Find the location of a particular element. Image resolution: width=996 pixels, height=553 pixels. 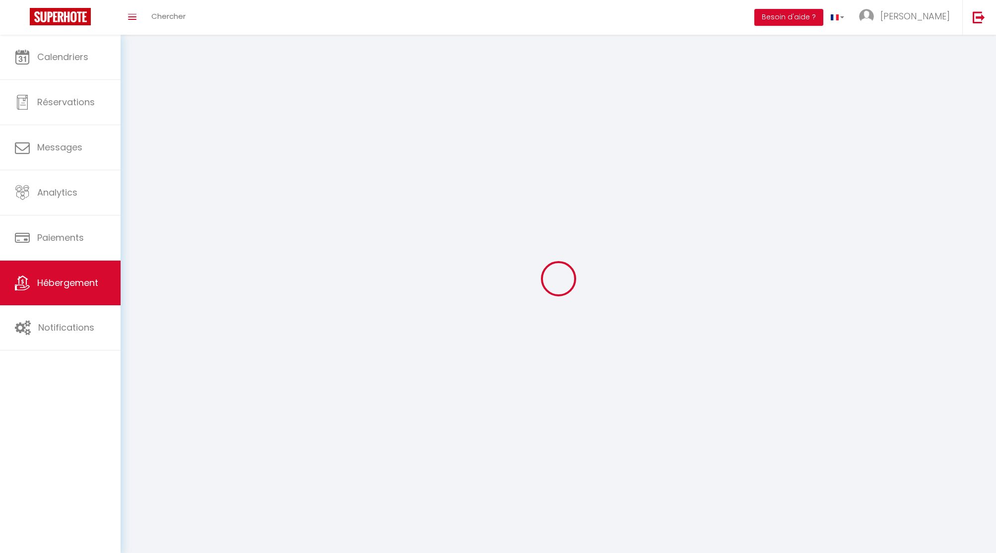

button: Besoin d'aide ? is located at coordinates (788, 17).